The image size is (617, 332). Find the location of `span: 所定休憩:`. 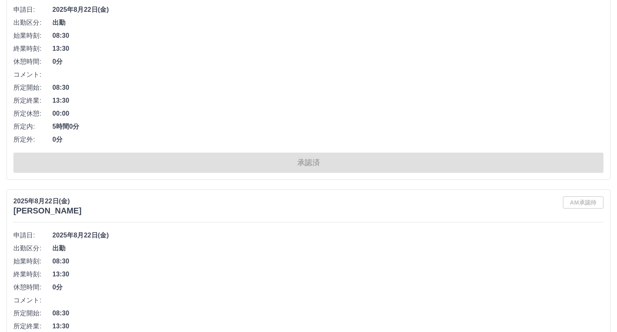

span: 所定休憩: is located at coordinates (33, 114).